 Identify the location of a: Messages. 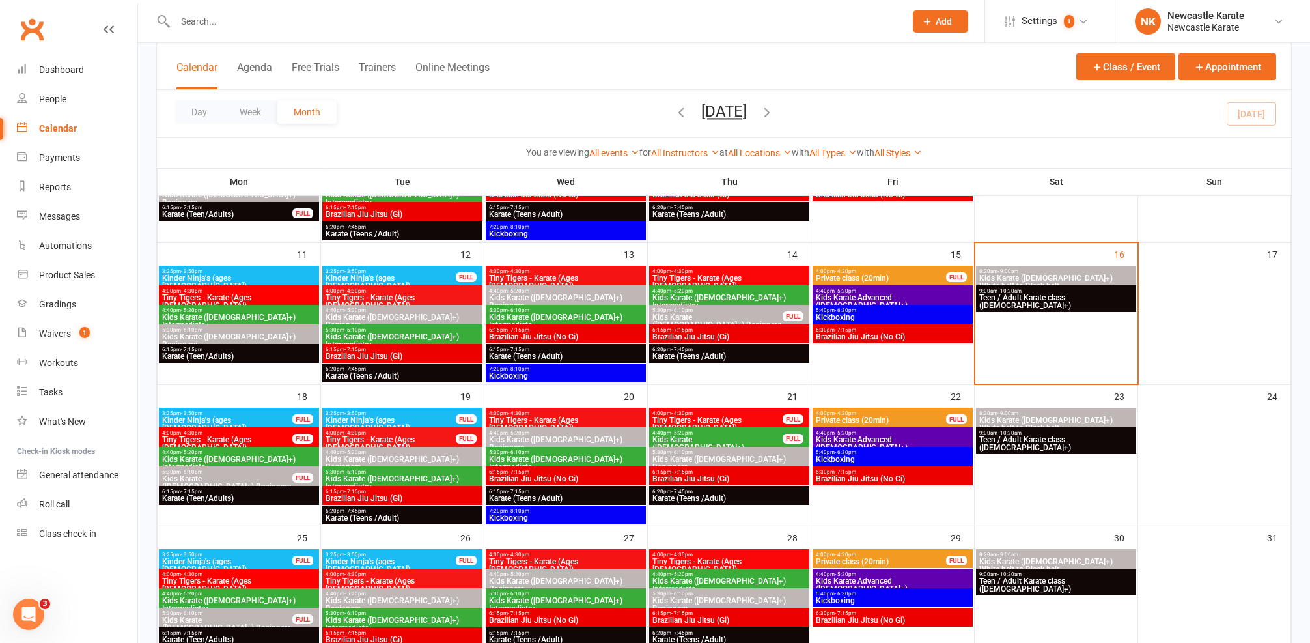
(77, 216).